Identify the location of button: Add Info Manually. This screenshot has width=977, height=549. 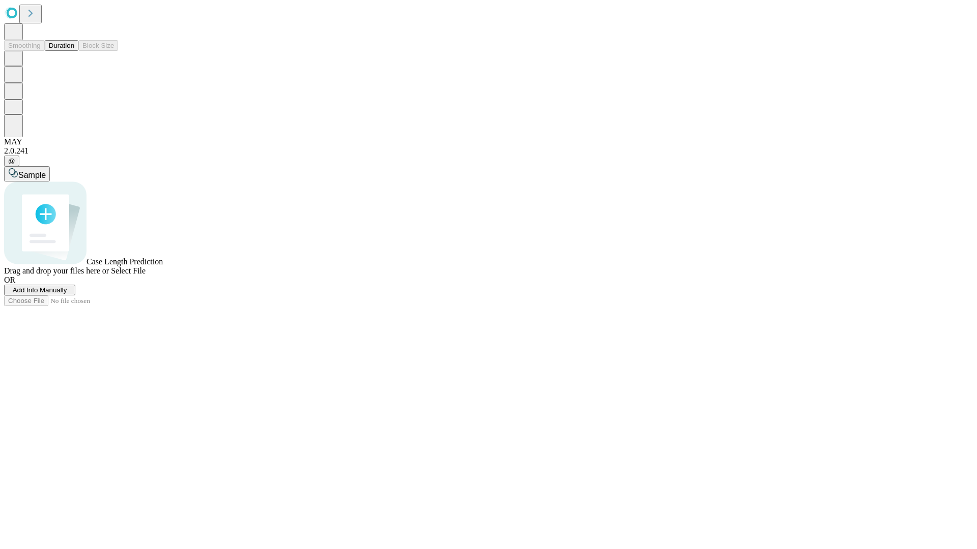
(40, 290).